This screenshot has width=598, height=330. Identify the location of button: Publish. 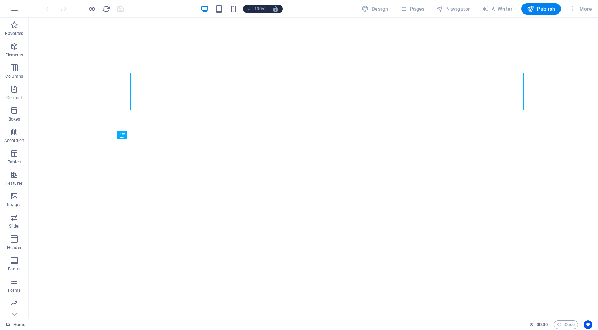
(541, 9).